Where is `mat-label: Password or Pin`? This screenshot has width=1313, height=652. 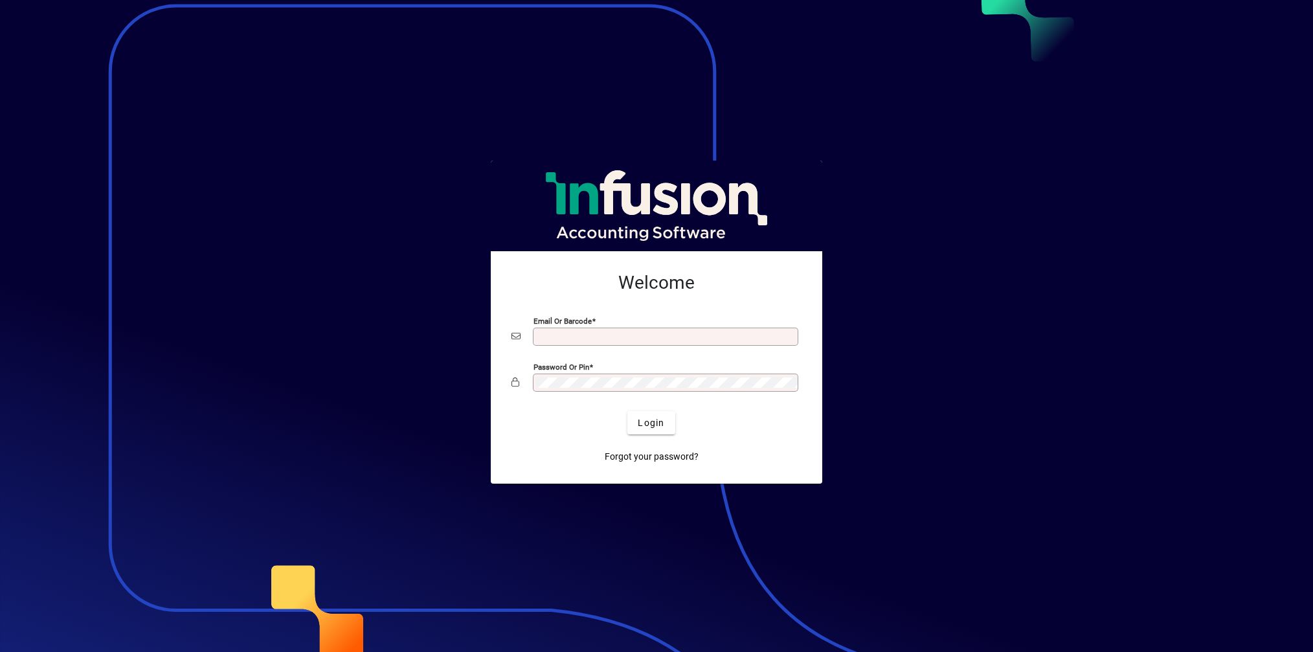 mat-label: Password or Pin is located at coordinates (561, 367).